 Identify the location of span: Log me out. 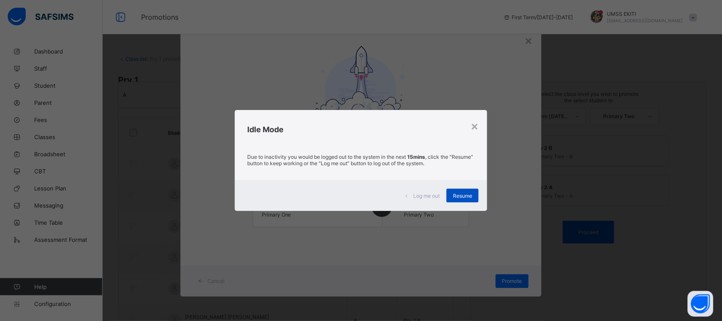
(427, 196).